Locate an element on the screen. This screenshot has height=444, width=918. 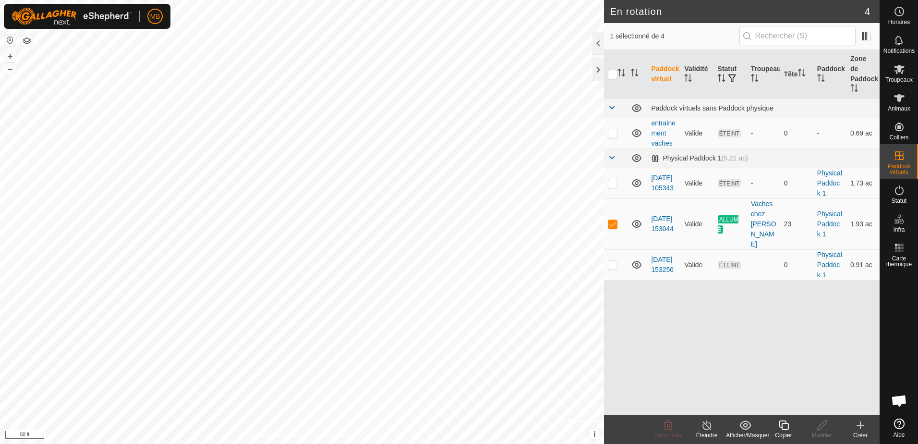
th: Tête is located at coordinates (797, 74).